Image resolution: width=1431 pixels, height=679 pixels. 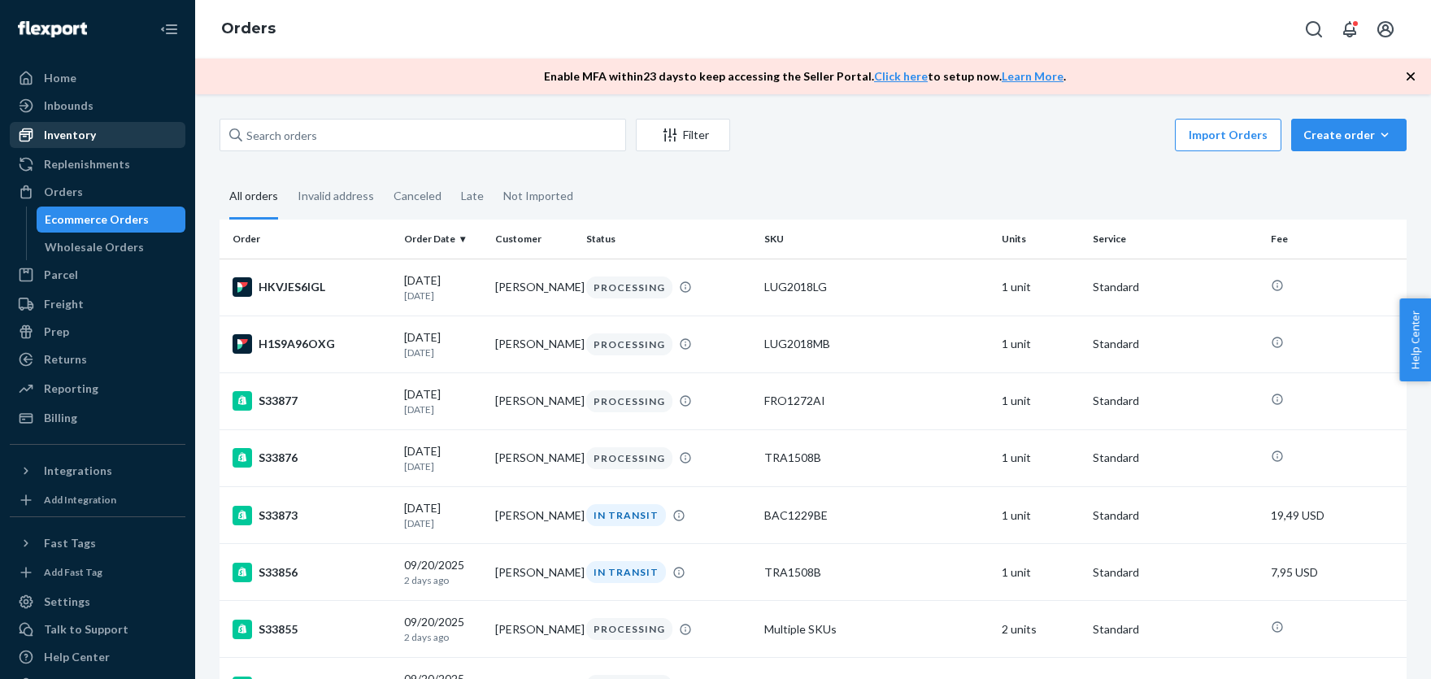 What do you see at coordinates (538, 196) in the screenshot?
I see `div: Not Imported` at bounding box center [538, 196].